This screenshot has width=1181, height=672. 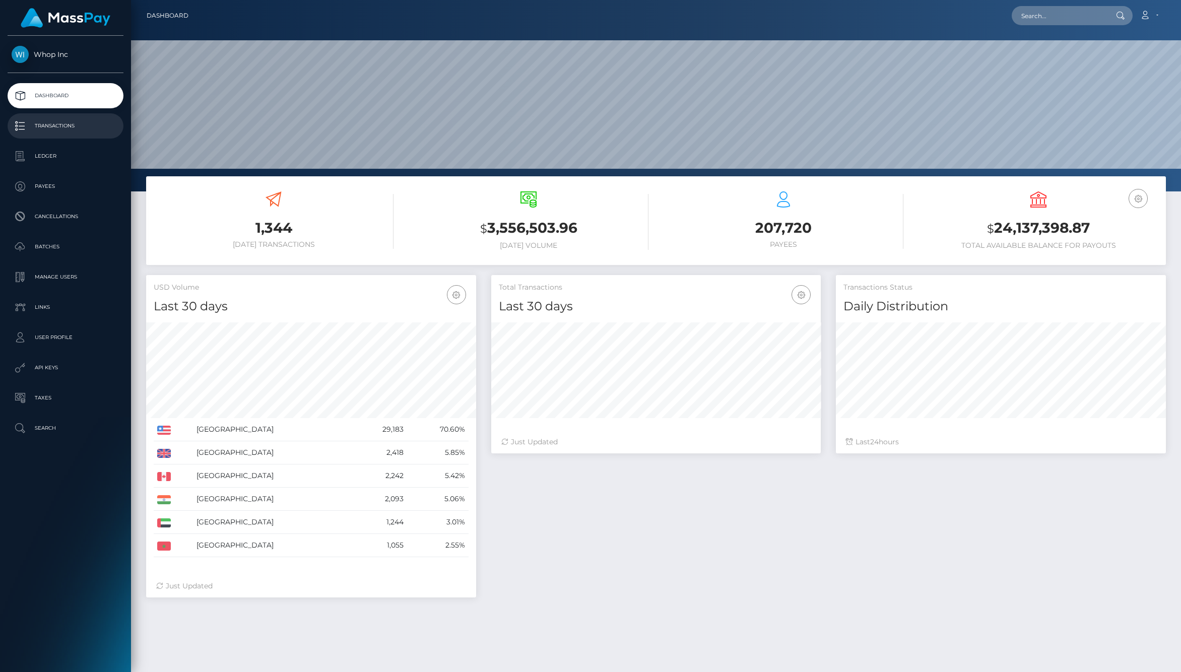 What do you see at coordinates (164, 546) in the screenshot?
I see `img: MA.png` at bounding box center [164, 546].